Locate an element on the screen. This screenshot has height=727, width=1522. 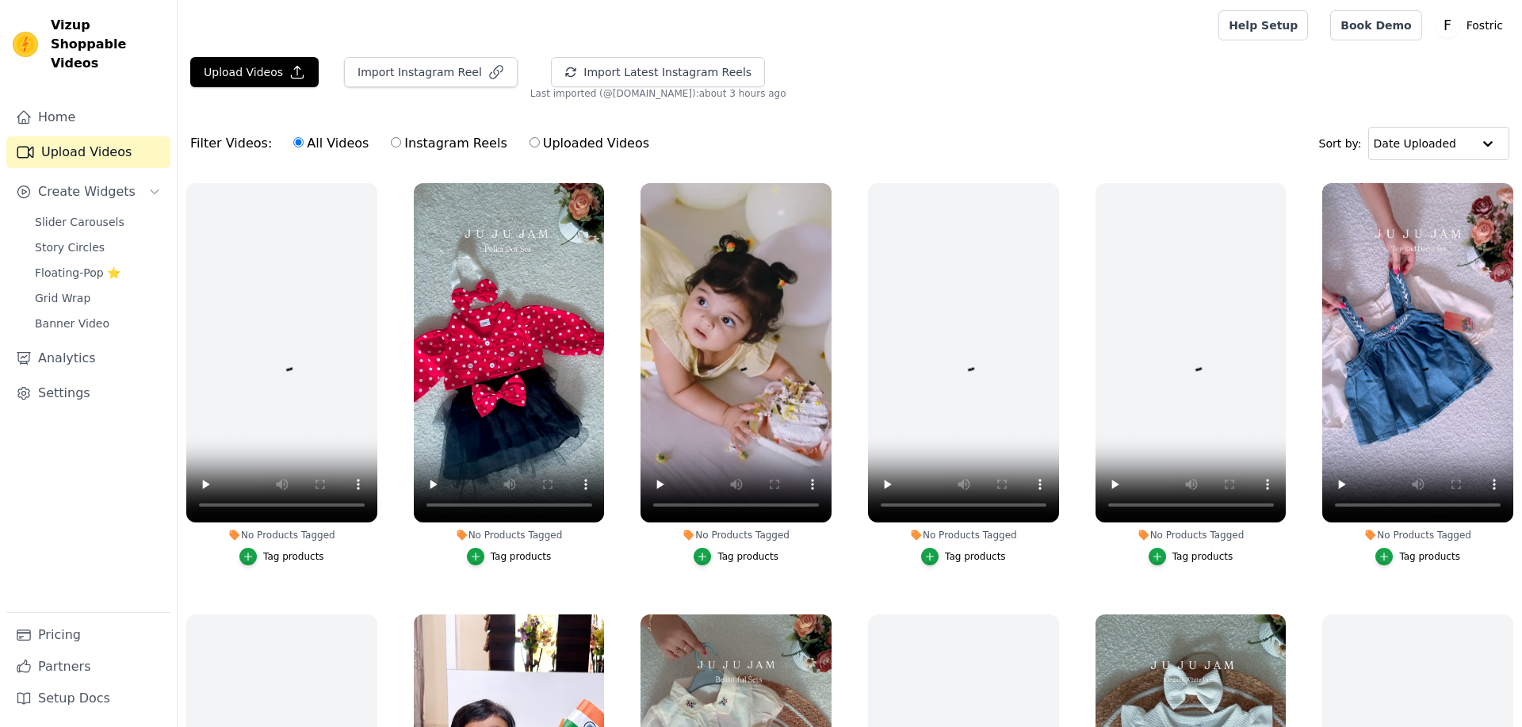
span: Banner Video is located at coordinates (72, 323).